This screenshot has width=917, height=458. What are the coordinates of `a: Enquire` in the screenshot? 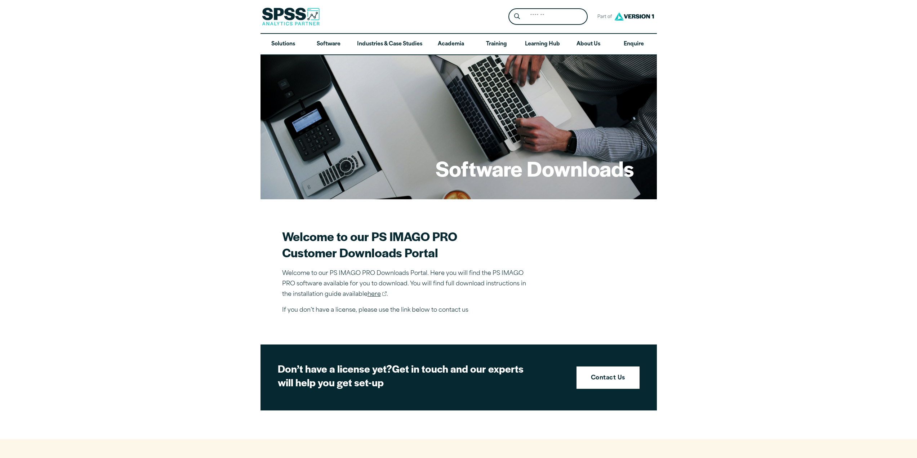 It's located at (634, 44).